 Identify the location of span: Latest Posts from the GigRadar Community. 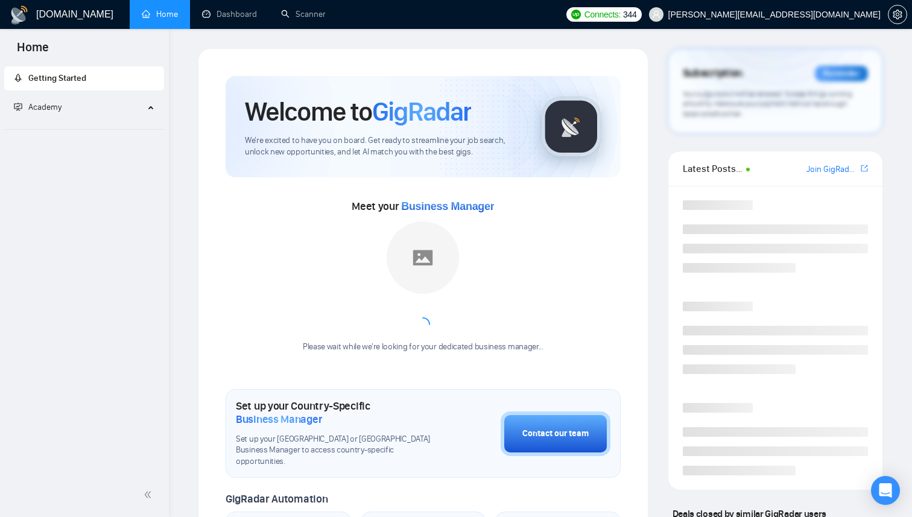
(712, 168).